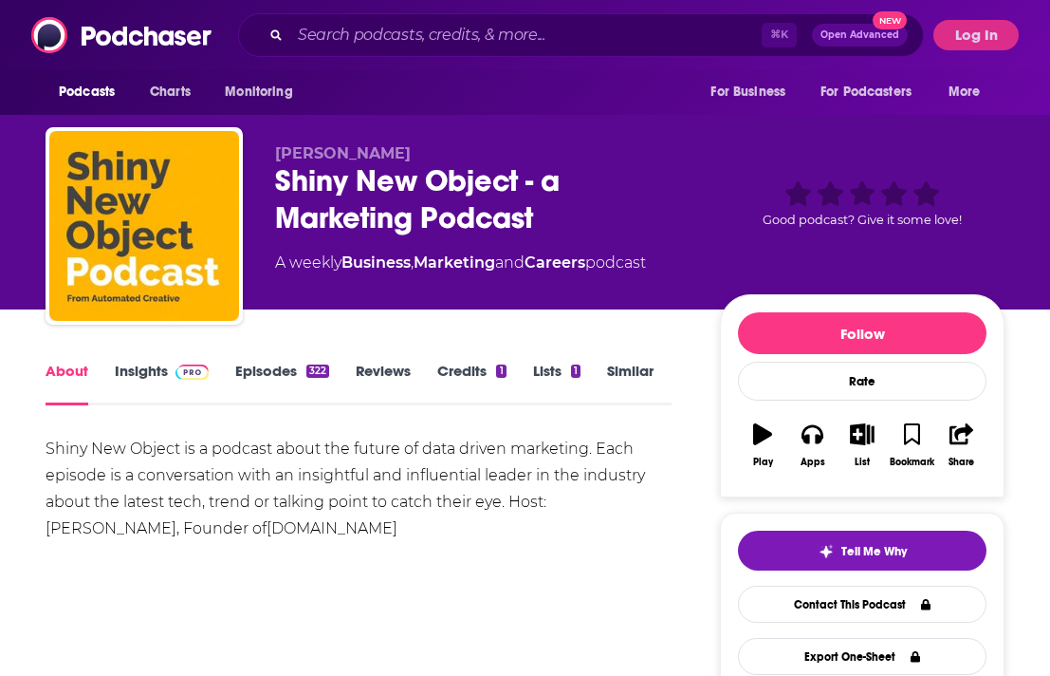  What do you see at coordinates (170, 92) in the screenshot?
I see `a: Charts` at bounding box center [170, 92].